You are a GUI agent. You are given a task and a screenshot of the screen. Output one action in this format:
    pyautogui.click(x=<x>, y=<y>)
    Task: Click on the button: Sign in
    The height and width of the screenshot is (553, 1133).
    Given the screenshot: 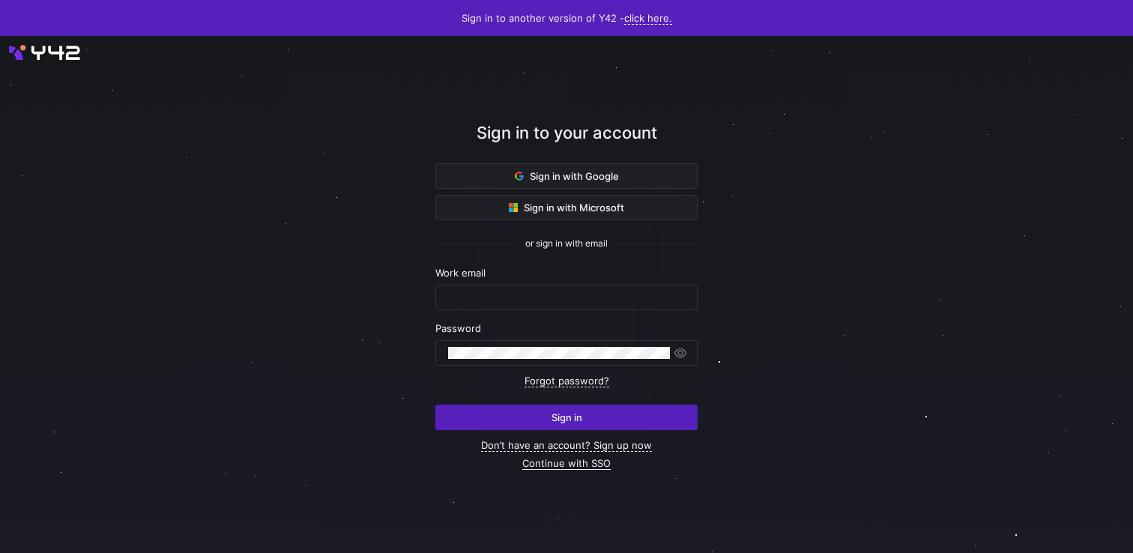 What is the action you would take?
    pyautogui.click(x=566, y=417)
    